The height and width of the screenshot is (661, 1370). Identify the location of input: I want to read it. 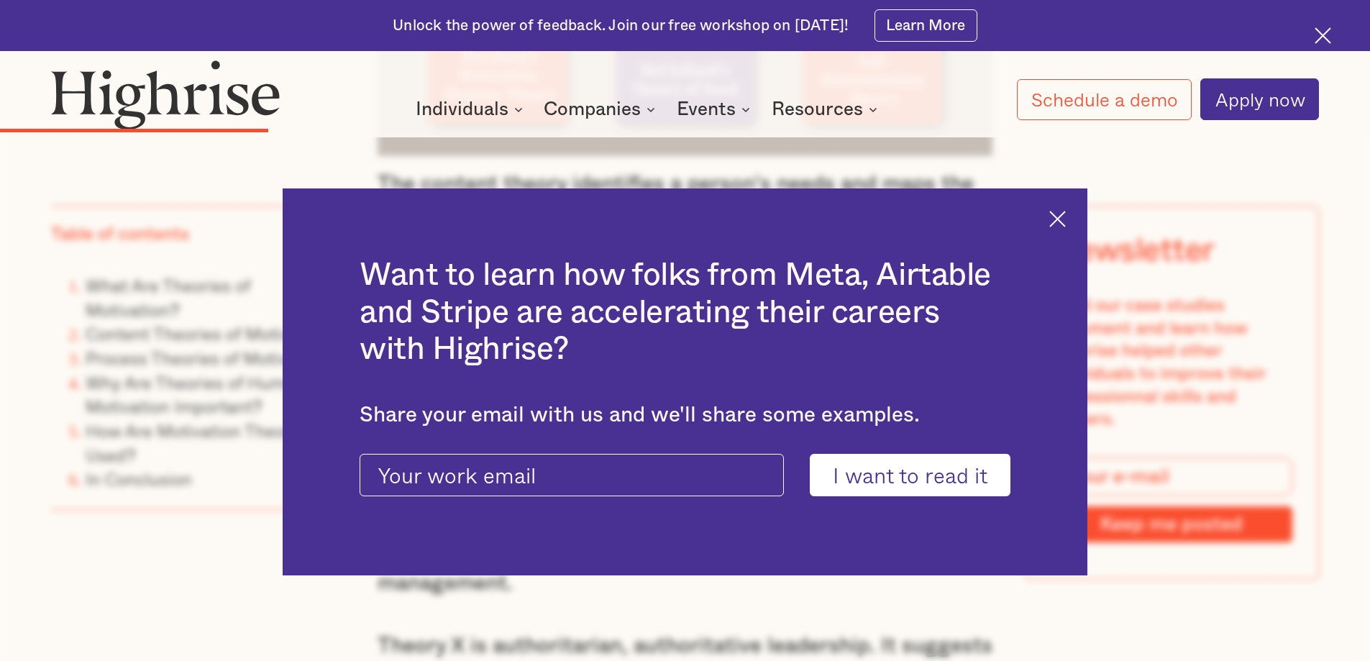
(910, 475).